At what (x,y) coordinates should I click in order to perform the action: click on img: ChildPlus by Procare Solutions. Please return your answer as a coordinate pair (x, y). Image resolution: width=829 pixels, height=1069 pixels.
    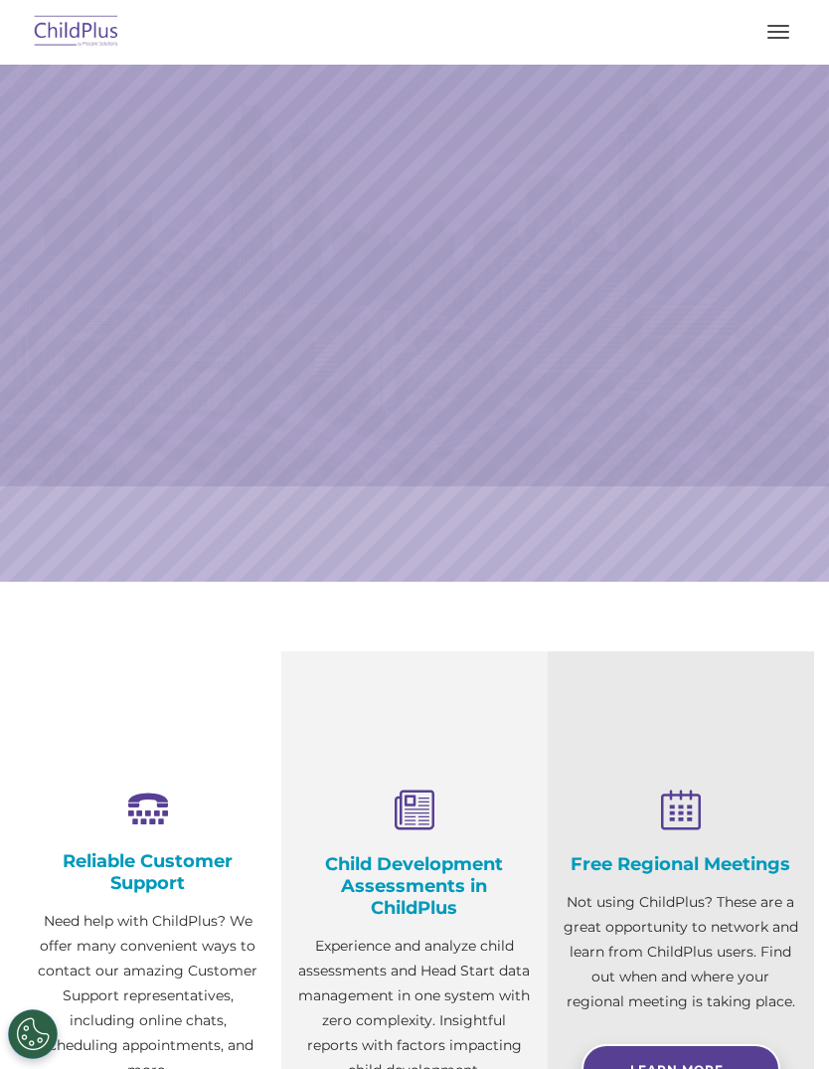
    Looking at the image, I should click on (77, 32).